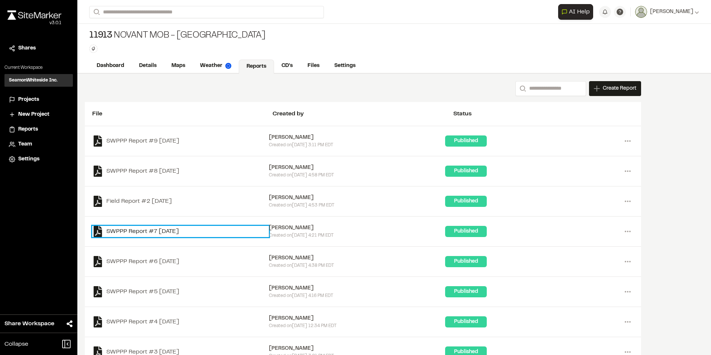 This screenshot has height=355, width=711. What do you see at coordinates (33, 80) in the screenshot?
I see `h3: SeamonWhiteside Inc.` at bounding box center [33, 80].